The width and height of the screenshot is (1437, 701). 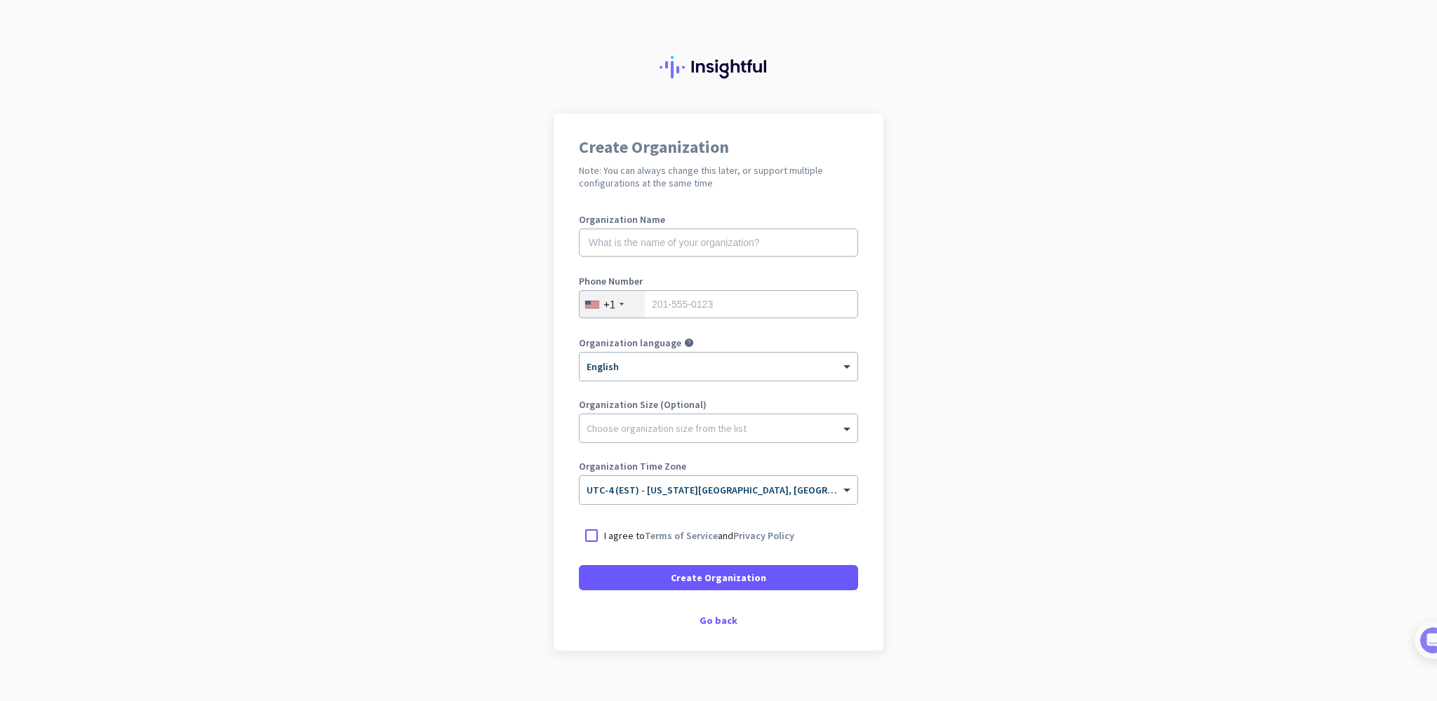 What do you see at coordinates (699, 536) in the screenshot?
I see `p: I agree to and` at bounding box center [699, 536].